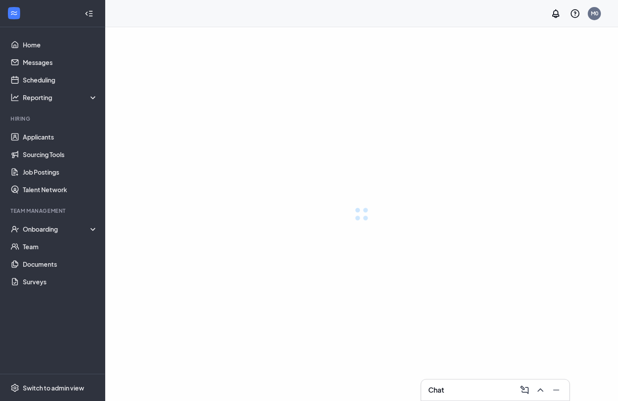 Image resolution: width=618 pixels, height=401 pixels. I want to click on svg: Minimize, so click(556, 390).